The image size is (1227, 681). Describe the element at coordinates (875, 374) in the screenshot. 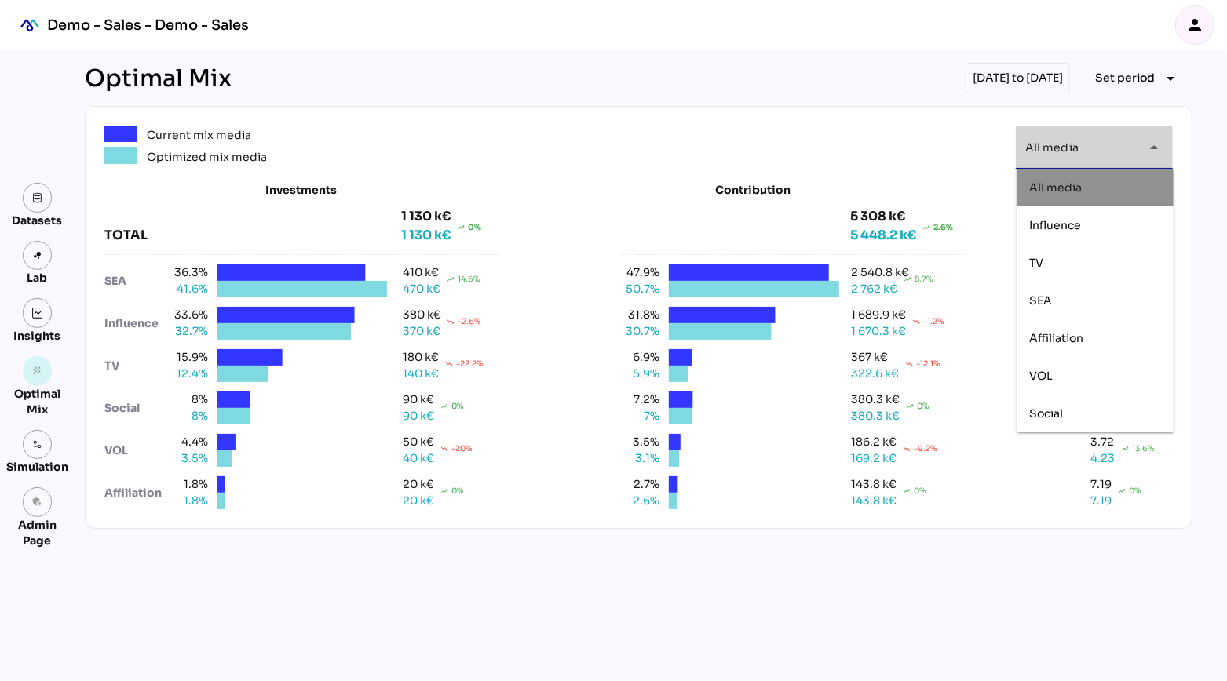

I see `div: 322.6 k€` at that location.